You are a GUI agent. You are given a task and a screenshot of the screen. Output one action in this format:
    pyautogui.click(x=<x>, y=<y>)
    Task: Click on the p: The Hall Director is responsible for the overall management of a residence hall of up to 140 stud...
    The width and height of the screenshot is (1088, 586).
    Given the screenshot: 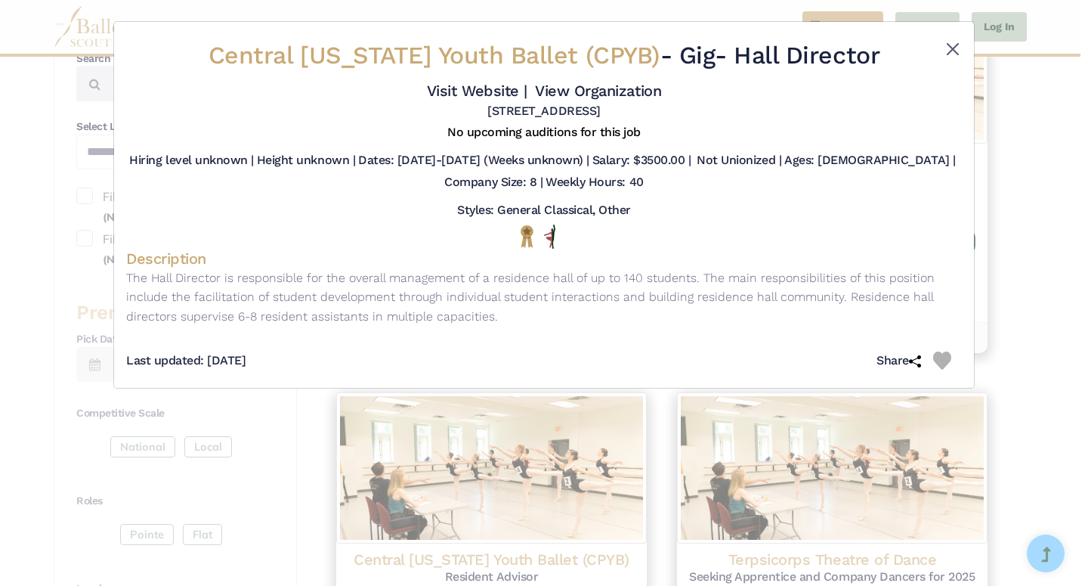 What is the action you would take?
    pyautogui.click(x=544, y=297)
    